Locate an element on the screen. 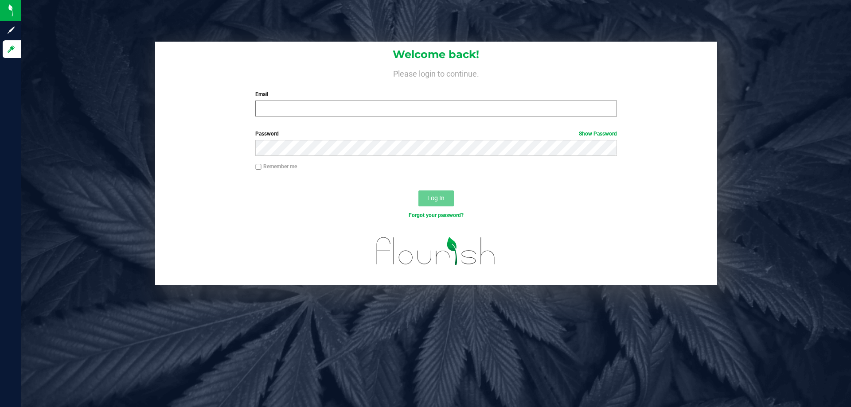 The image size is (851, 407). img: flourish_logo.svg is located at coordinates (436, 251).